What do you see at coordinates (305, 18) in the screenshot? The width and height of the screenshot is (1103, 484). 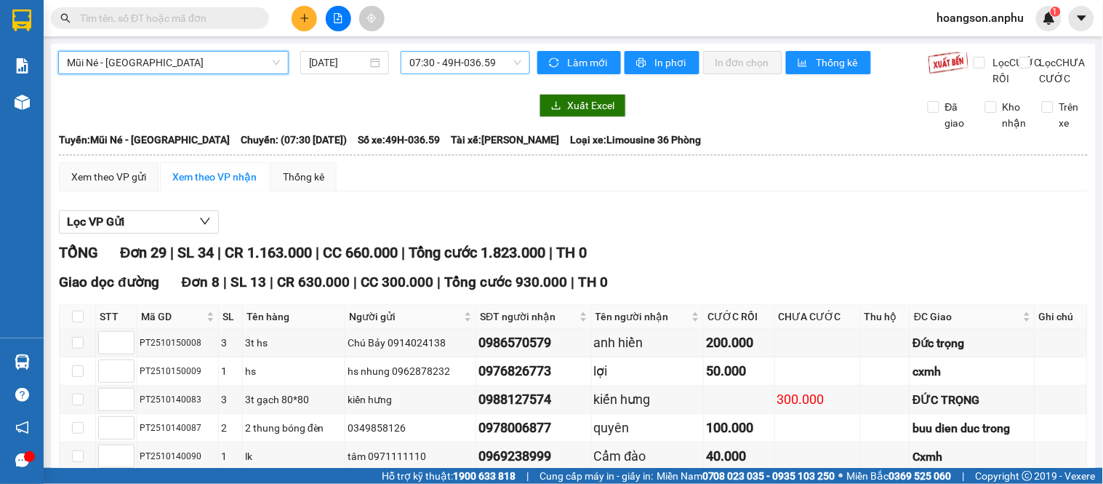 I see `span: plus` at bounding box center [305, 18].